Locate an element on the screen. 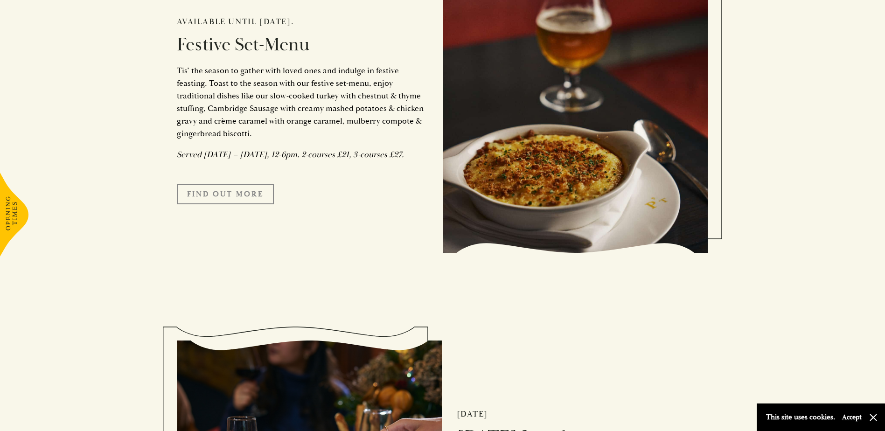 This screenshot has height=431, width=885. p: Tis’ the season to gather with loved ones and indulge in festive feasting. Toast to the season wi... is located at coordinates (303, 102).